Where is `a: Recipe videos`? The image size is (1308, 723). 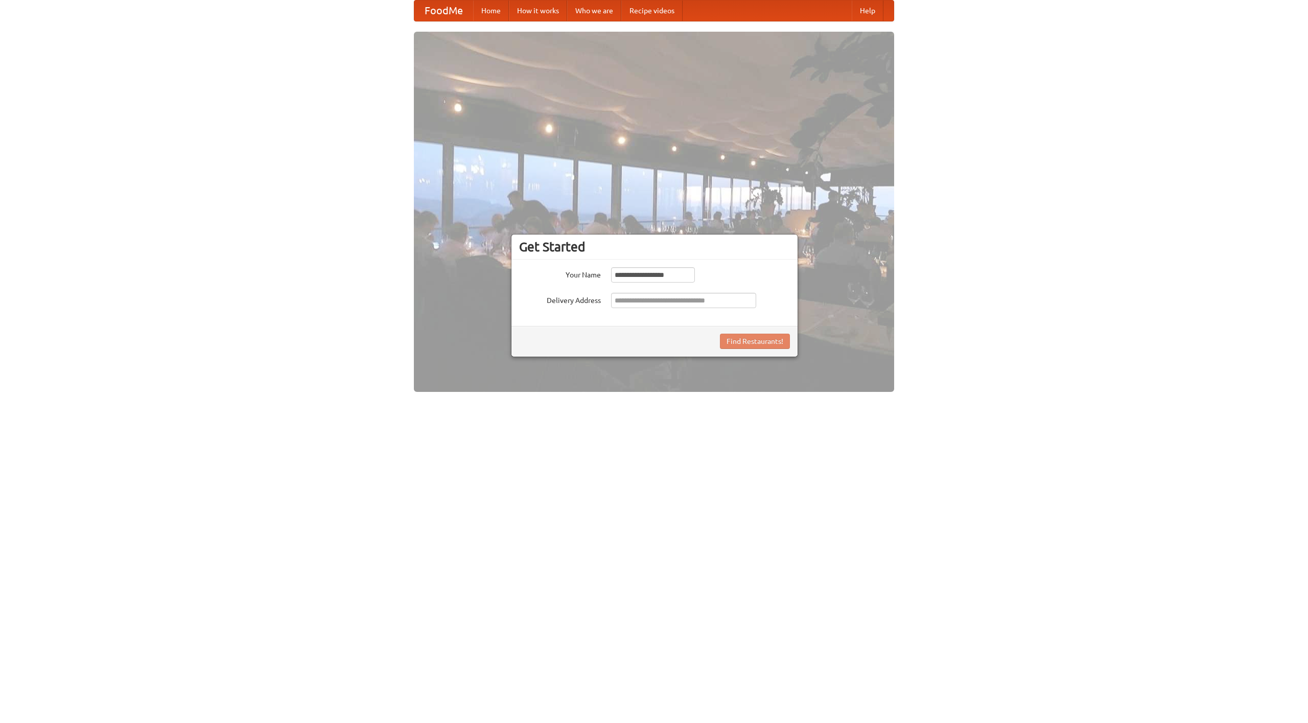 a: Recipe videos is located at coordinates (652, 11).